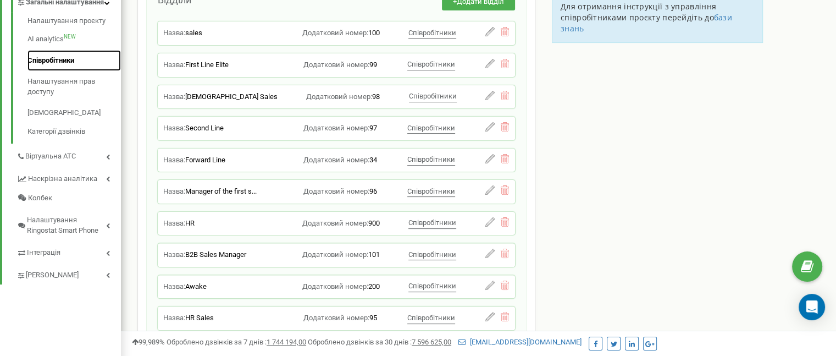 This screenshot has width=836, height=356. Describe the element at coordinates (373, 64) in the screenshot. I see `span: 99` at that location.